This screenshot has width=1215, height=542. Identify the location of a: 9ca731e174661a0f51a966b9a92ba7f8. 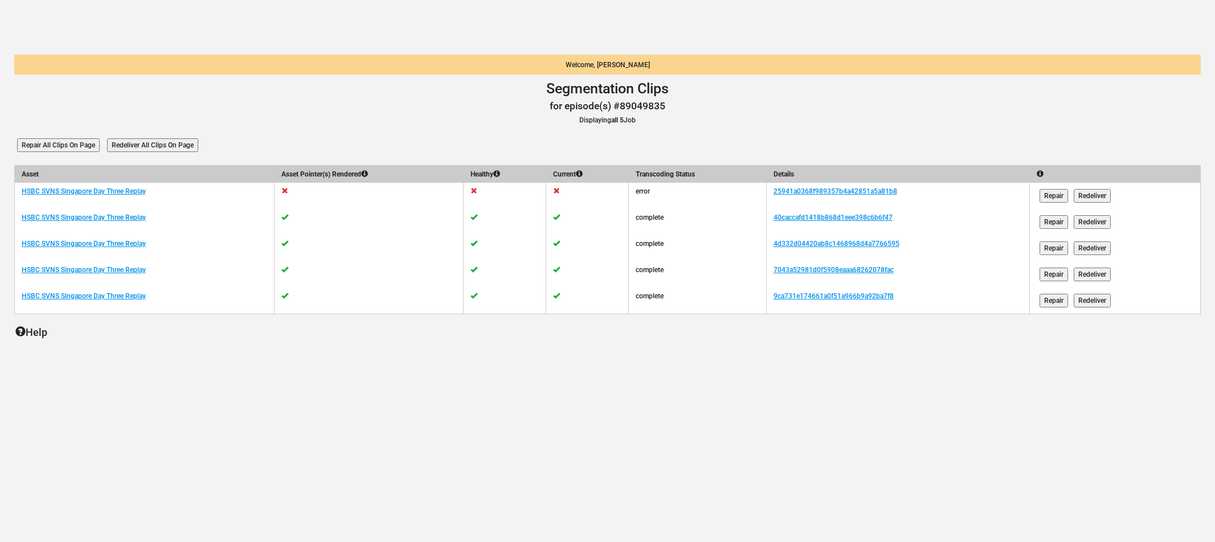
(833, 296).